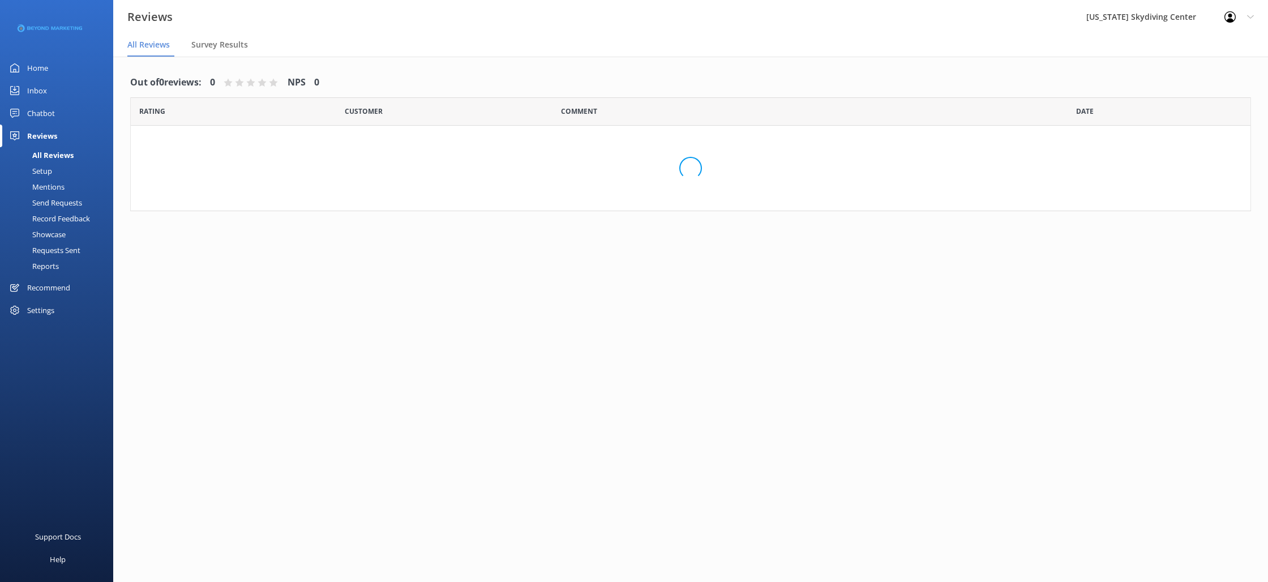 The image size is (1268, 582). What do you see at coordinates (33, 266) in the screenshot?
I see `div: Reports` at bounding box center [33, 266].